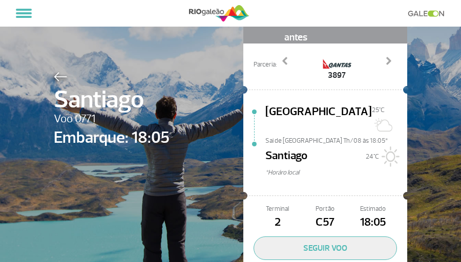 The width and height of the screenshot is (461, 262). What do you see at coordinates (112, 138) in the screenshot?
I see `span: Embarque: 18:05` at bounding box center [112, 138].